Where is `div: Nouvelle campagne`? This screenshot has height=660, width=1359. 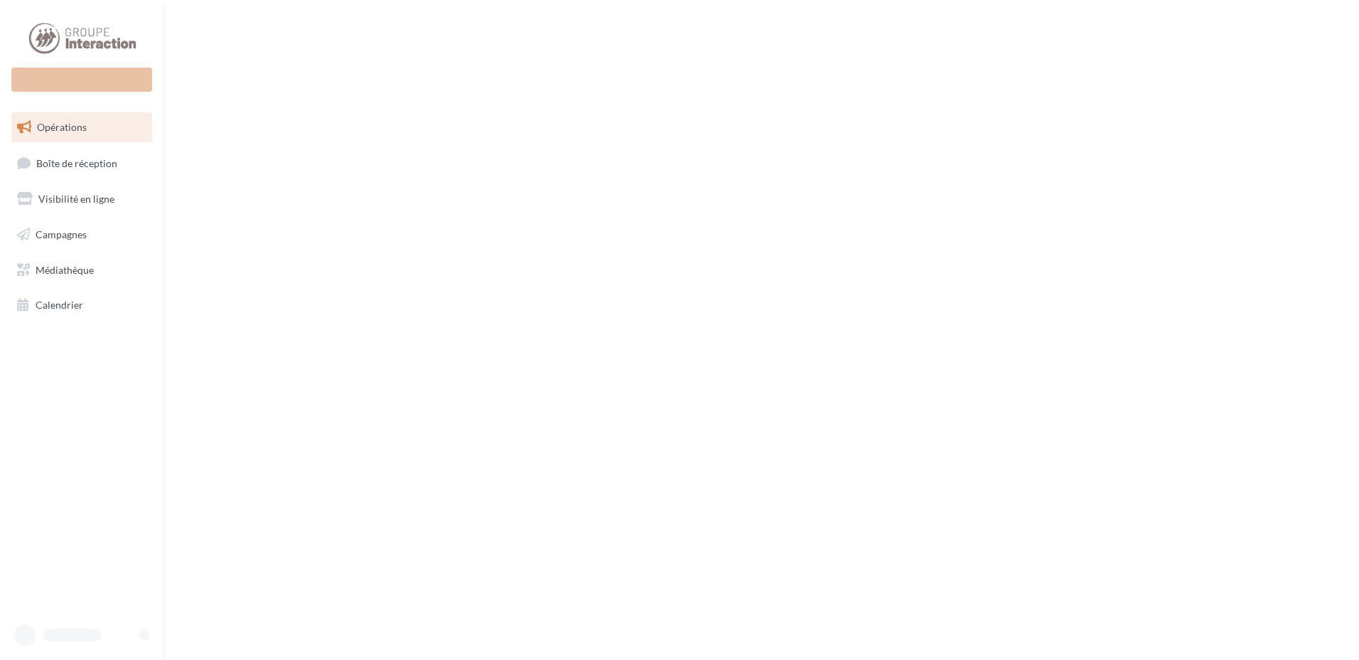
div: Nouvelle campagne is located at coordinates (82, 80).